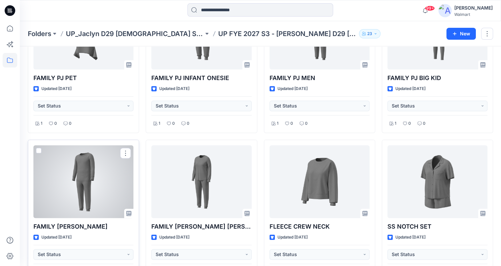 This screenshot has height=266, width=501. What do you see at coordinates (369, 34) in the screenshot?
I see `button: 23` at bounding box center [369, 34].